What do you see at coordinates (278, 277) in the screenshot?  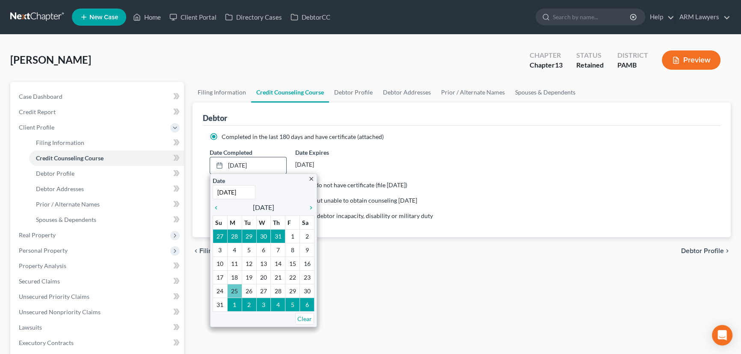 I see `td: 21` at bounding box center [278, 277].